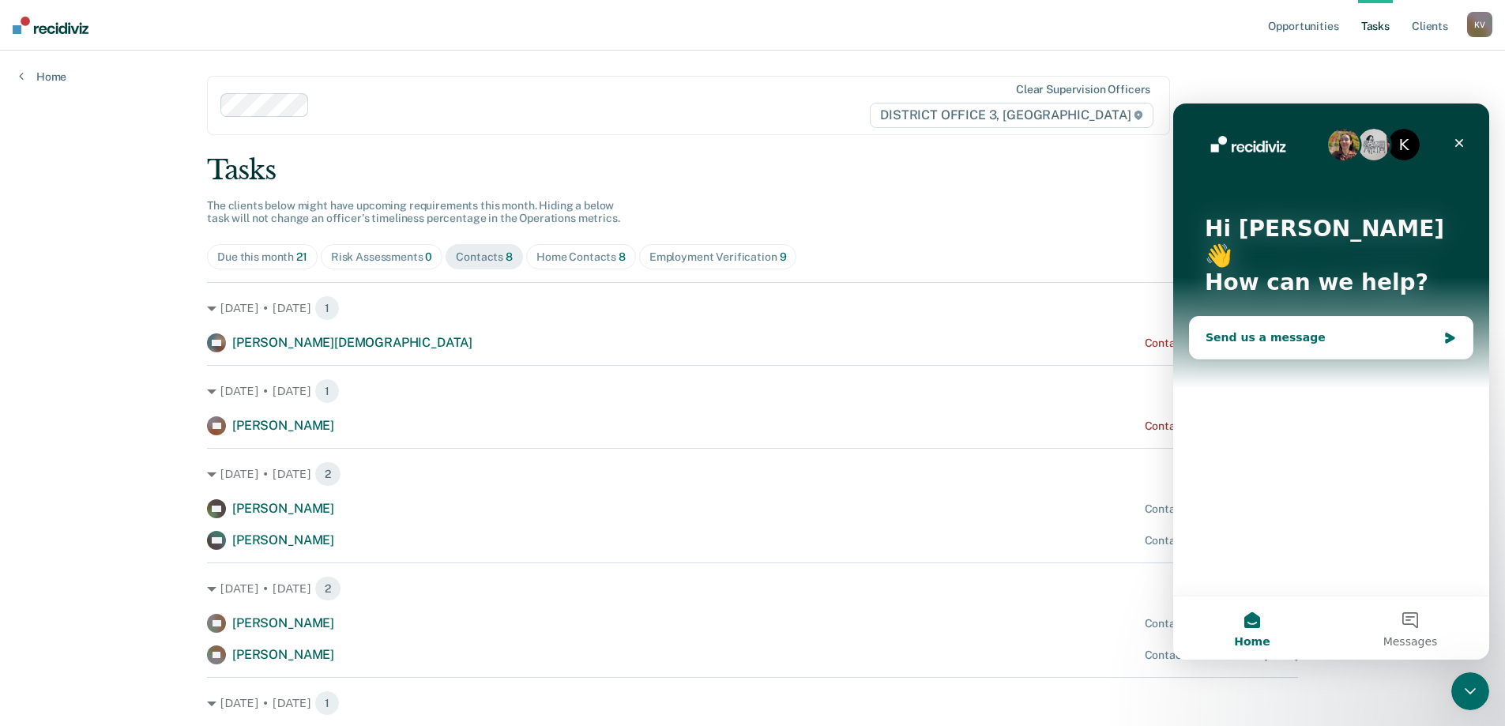 This screenshot has width=1505, height=726. I want to click on div: Risk Assessments, so click(382, 257).